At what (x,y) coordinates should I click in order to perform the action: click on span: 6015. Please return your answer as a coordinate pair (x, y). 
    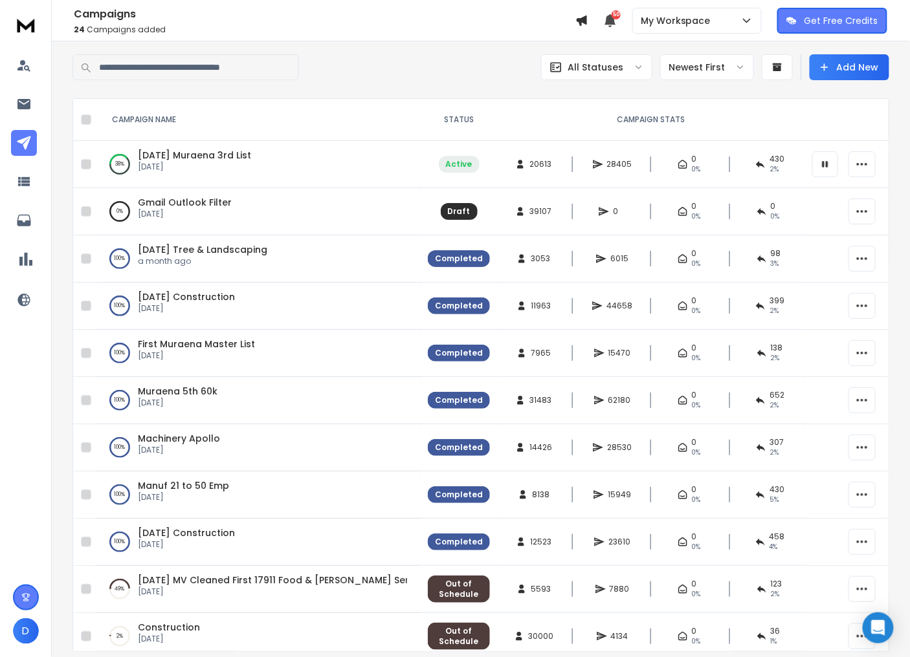
    Looking at the image, I should click on (619, 259).